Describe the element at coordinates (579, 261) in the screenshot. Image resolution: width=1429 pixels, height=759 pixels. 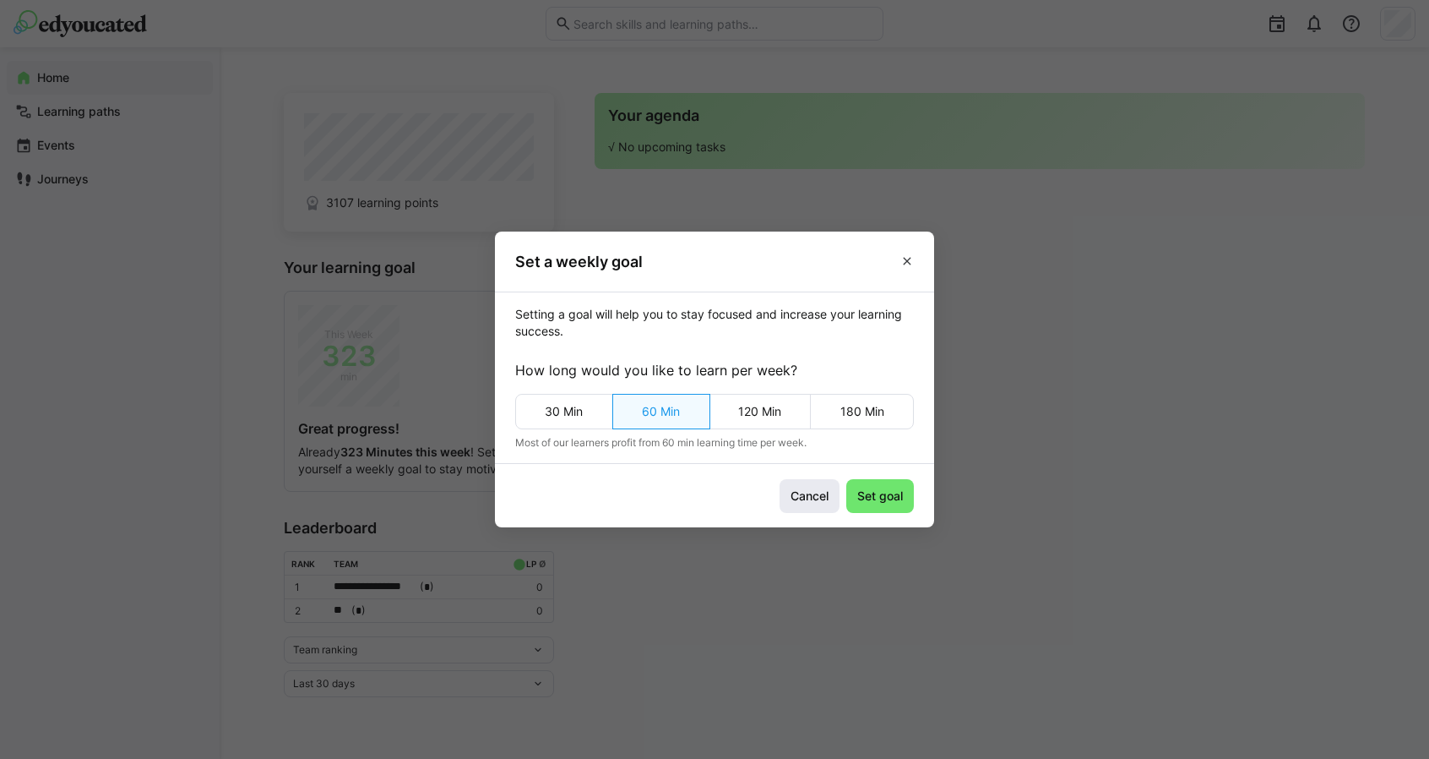
I see `h3: Set a weekly goal` at that location.